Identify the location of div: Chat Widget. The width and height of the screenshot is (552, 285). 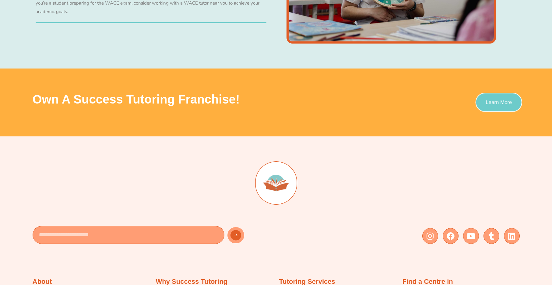
(499, 250).